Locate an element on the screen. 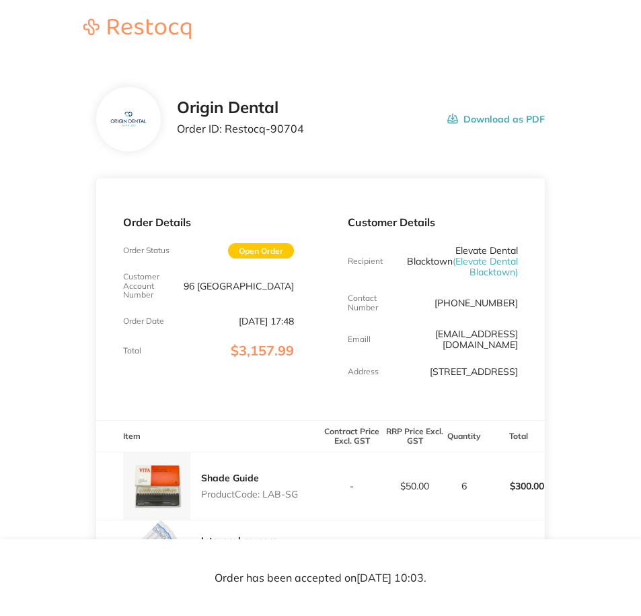 This screenshot has height=616, width=641. p: $2,181.80 is located at coordinates (513, 554).